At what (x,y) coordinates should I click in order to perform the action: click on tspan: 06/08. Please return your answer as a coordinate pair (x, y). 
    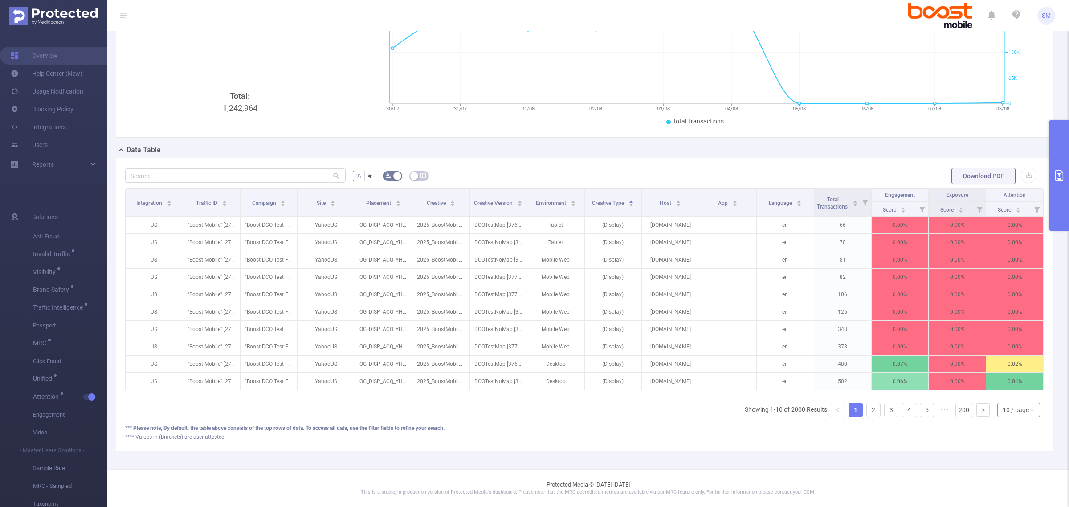
    Looking at the image, I should click on (867, 109).